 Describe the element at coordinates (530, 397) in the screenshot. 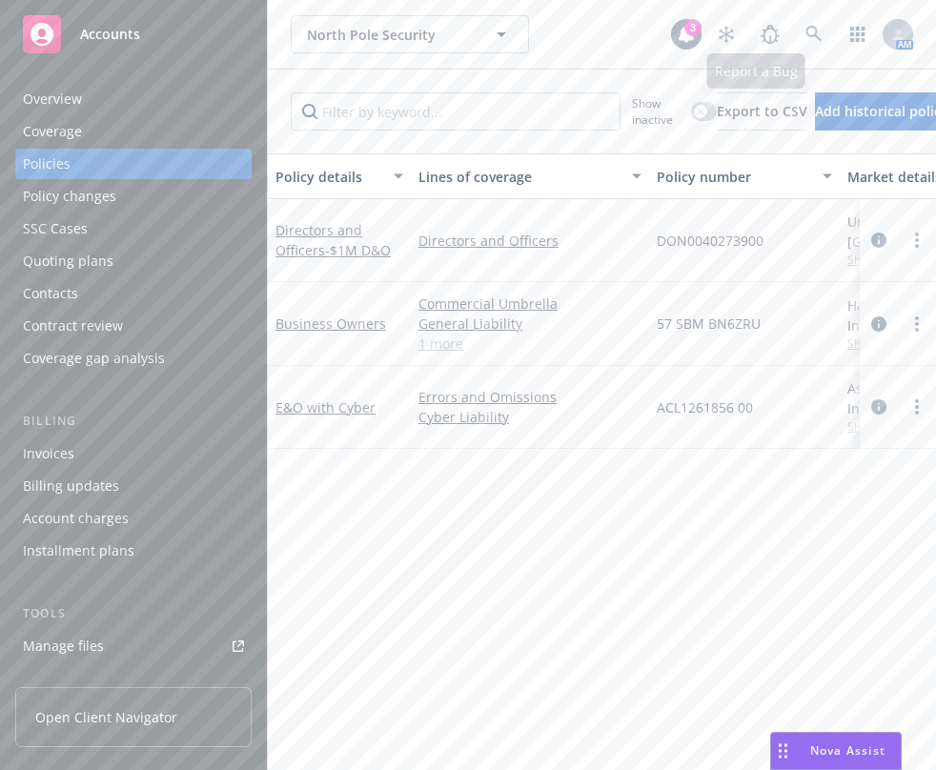

I see `a: Errors and Omissions` at that location.